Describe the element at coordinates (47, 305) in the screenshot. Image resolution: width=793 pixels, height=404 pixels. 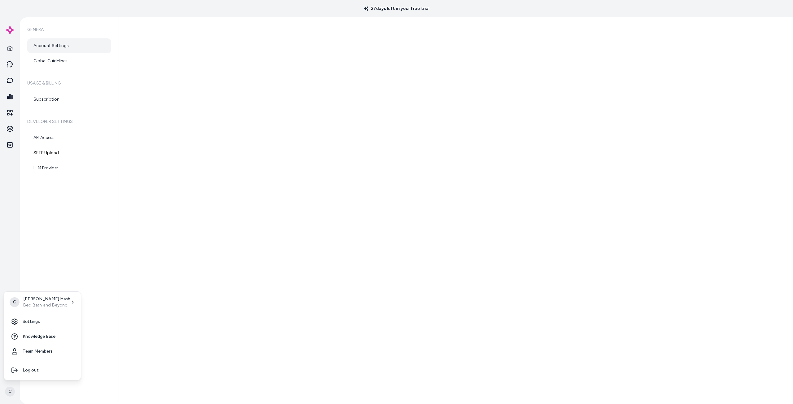
I see `p: Bed Bath and Beyond` at that location.